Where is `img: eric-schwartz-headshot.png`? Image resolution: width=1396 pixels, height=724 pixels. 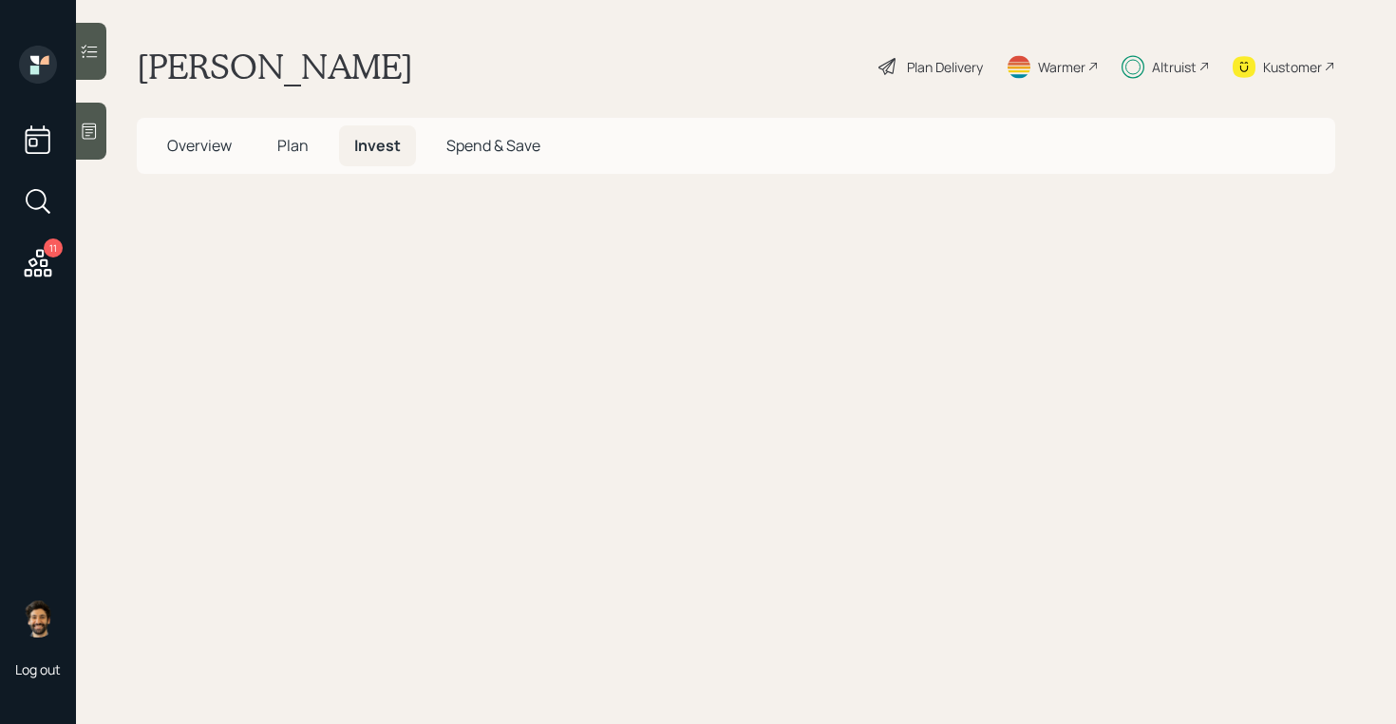
img: eric-schwartz-headshot.png is located at coordinates (38, 618).